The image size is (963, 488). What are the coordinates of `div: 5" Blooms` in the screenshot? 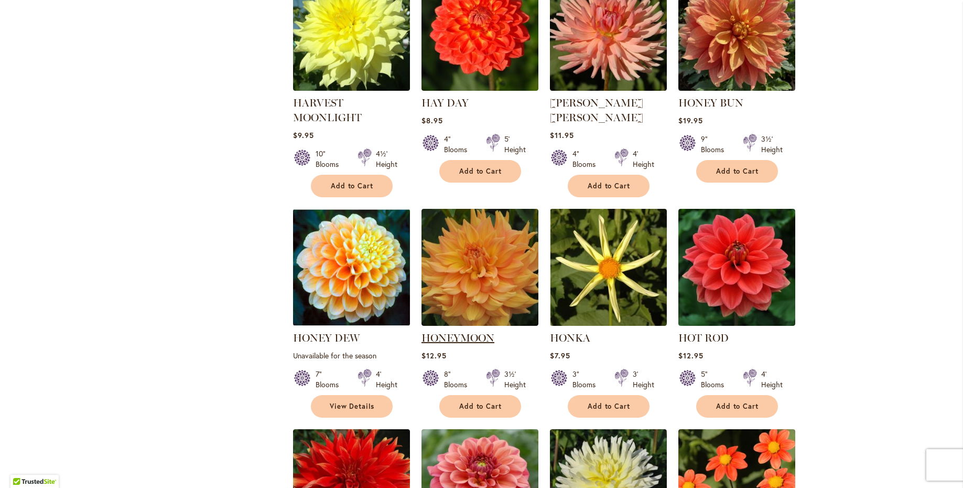 It's located at (716, 379).